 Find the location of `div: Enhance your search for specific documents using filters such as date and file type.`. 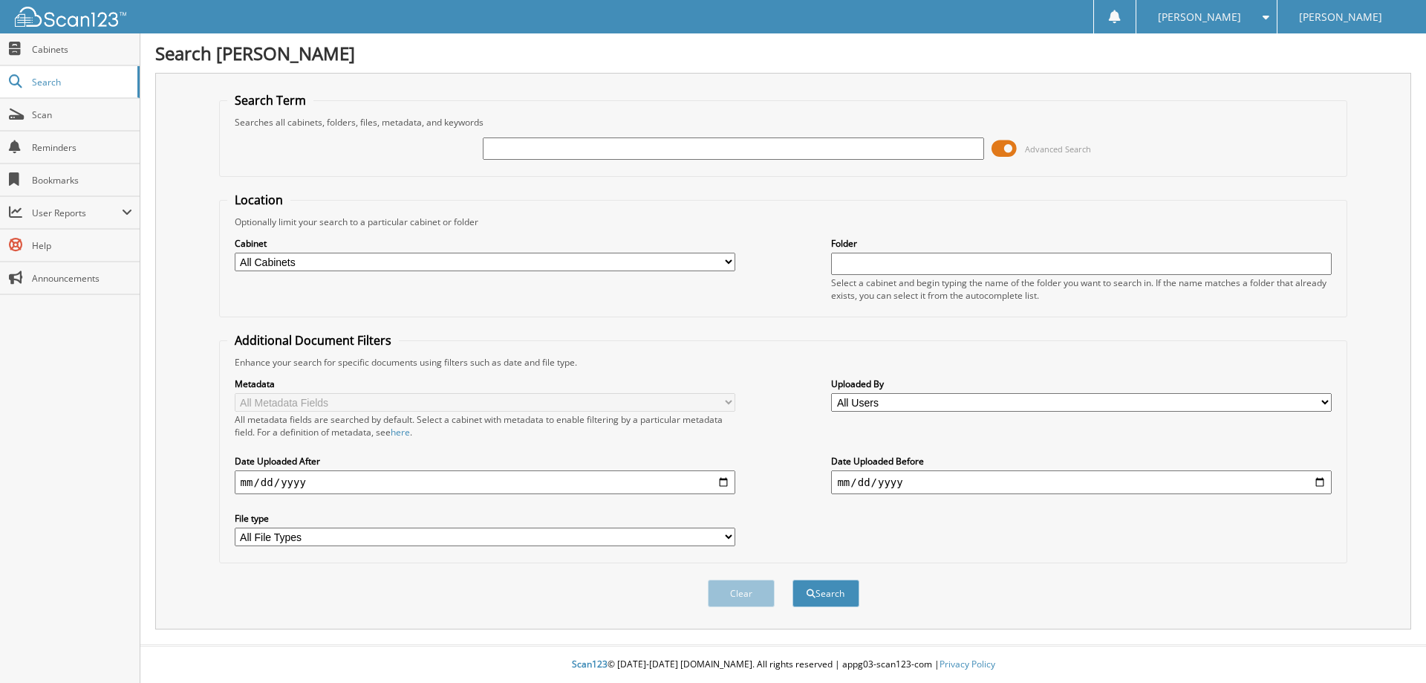

div: Enhance your search for specific documents using filters such as date and file type. is located at coordinates (784, 362).